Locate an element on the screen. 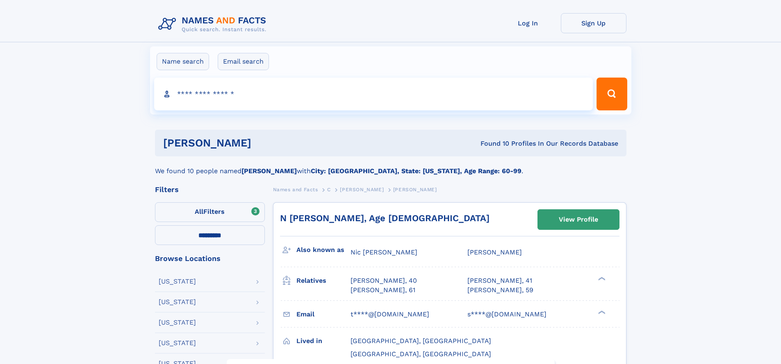  a: C is located at coordinates (329, 189).